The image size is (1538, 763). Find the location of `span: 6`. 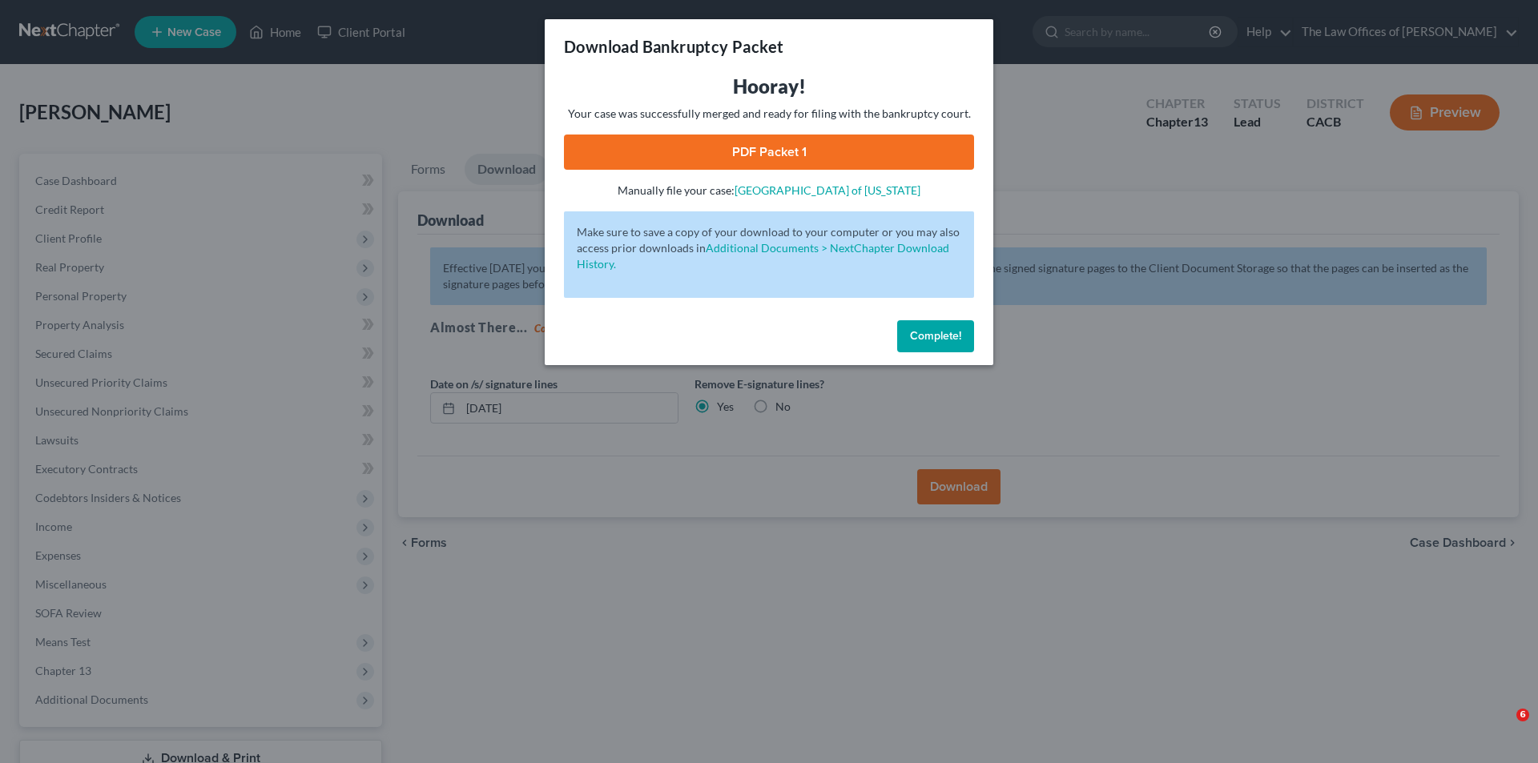

span: 6 is located at coordinates (1523, 715).